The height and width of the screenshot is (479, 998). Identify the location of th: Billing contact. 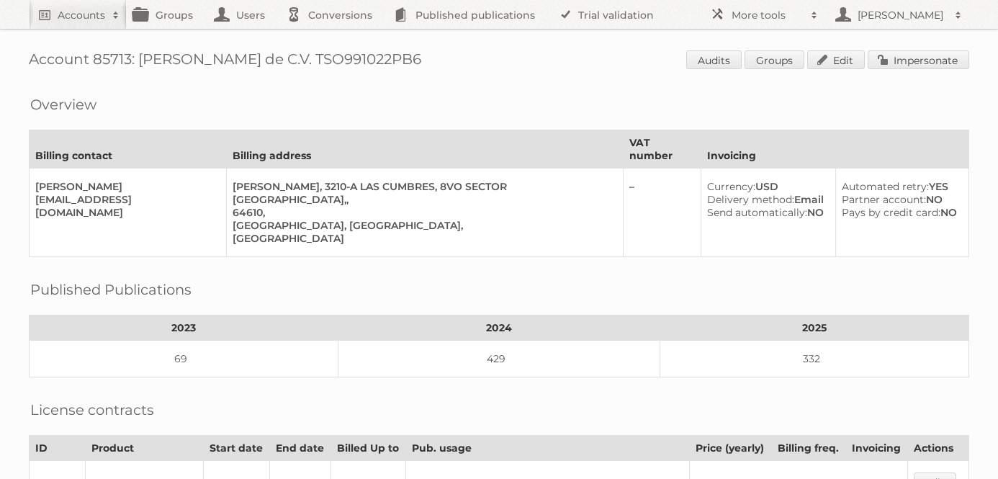
(128, 149).